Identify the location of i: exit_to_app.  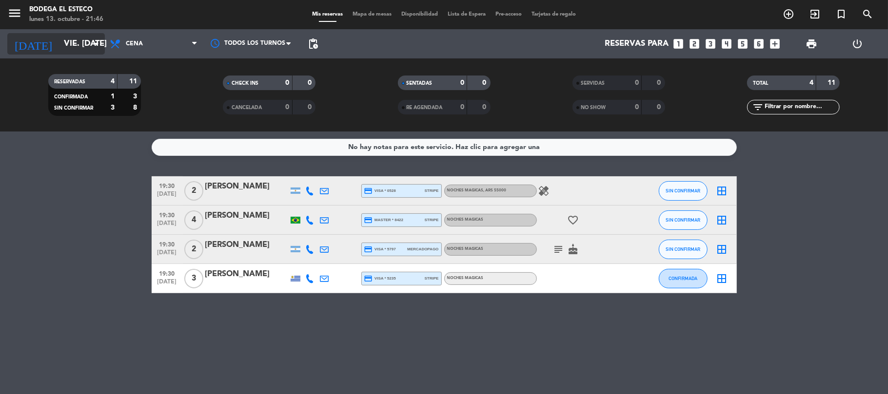
(815, 14).